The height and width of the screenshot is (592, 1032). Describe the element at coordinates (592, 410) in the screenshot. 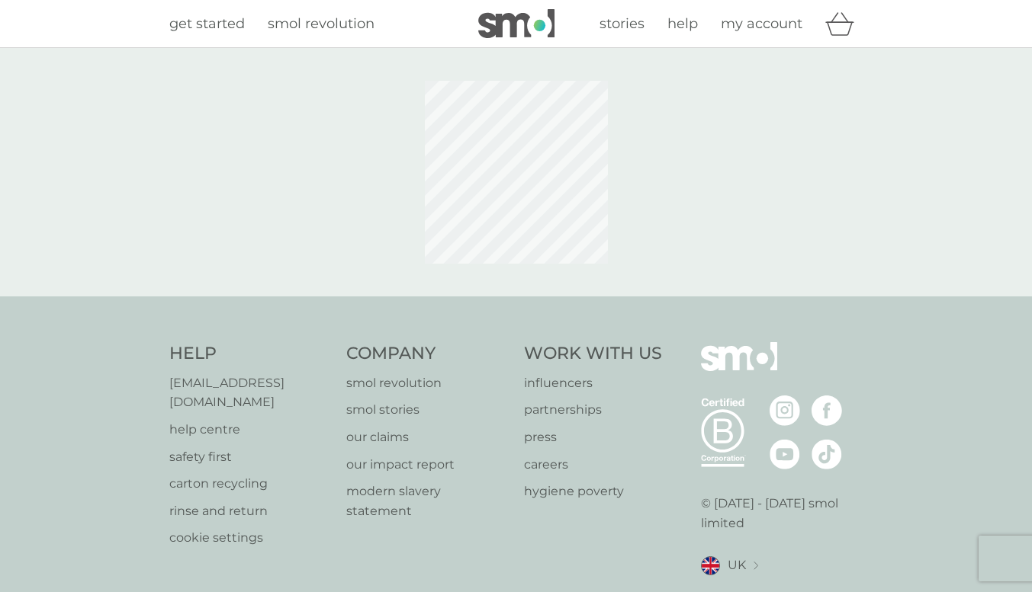

I see `a: partnerships` at that location.